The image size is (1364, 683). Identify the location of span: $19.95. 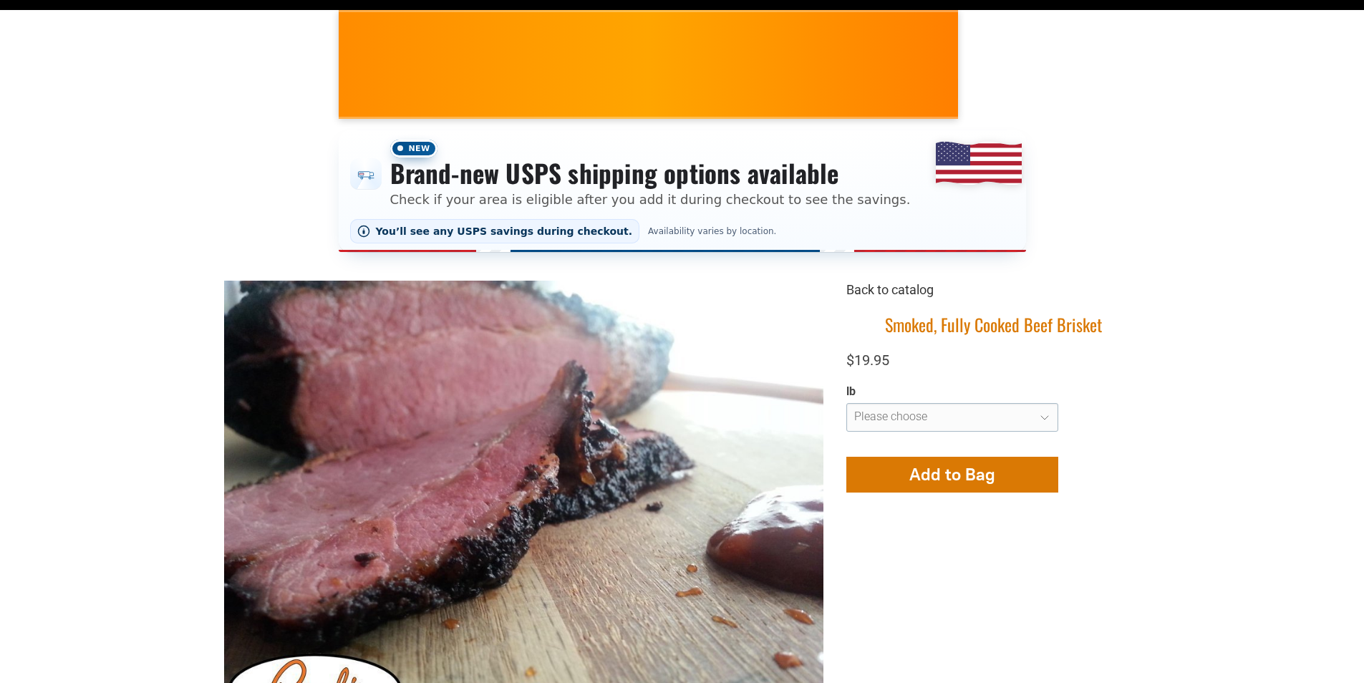
(868, 360).